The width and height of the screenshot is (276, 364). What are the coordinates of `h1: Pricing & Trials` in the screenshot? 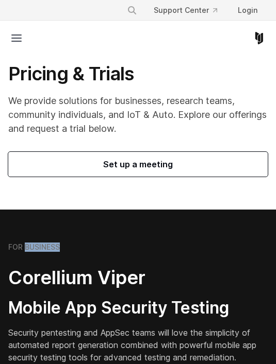 It's located at (138, 74).